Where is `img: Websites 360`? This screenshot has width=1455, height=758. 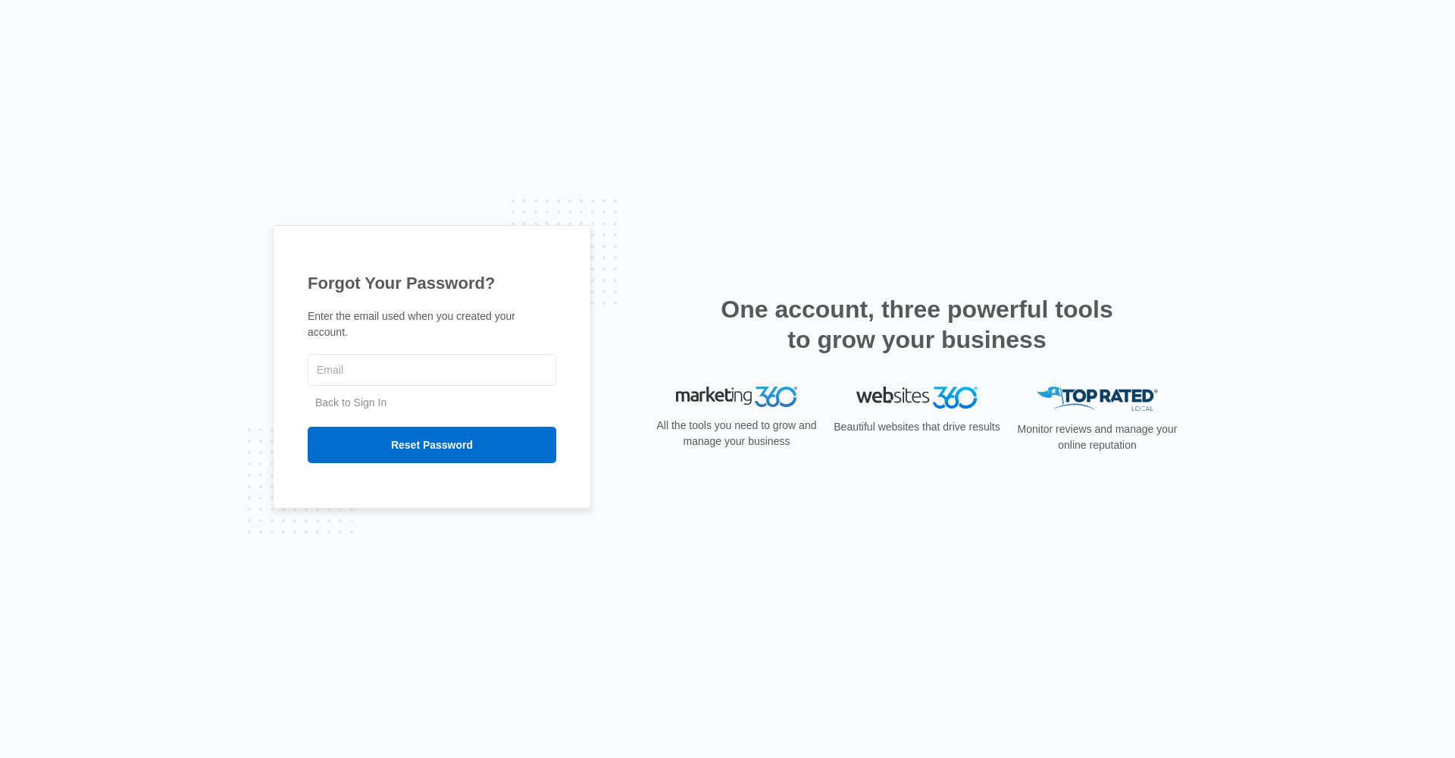
img: Websites 360 is located at coordinates (917, 397).